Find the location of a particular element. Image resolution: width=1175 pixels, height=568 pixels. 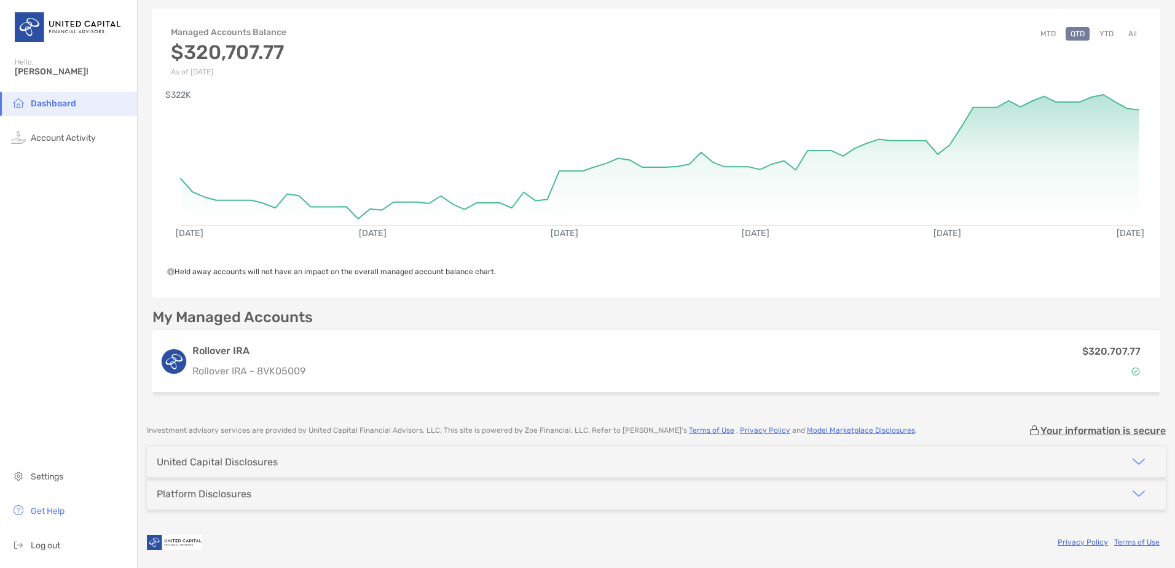

div: Platform Disclosures is located at coordinates (204, 493).